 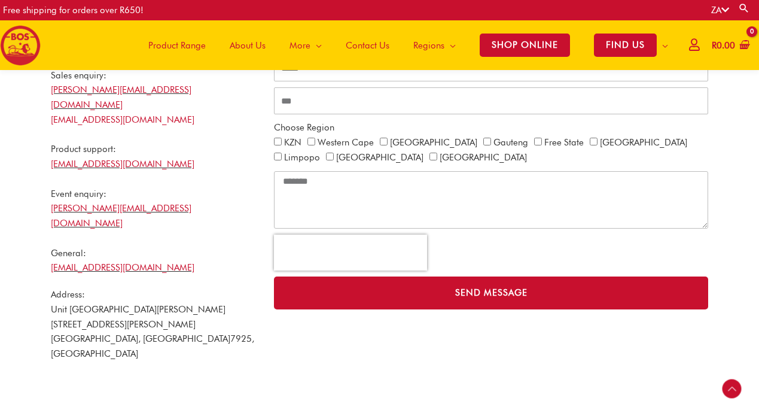 I want to click on a: More, so click(x=306, y=45).